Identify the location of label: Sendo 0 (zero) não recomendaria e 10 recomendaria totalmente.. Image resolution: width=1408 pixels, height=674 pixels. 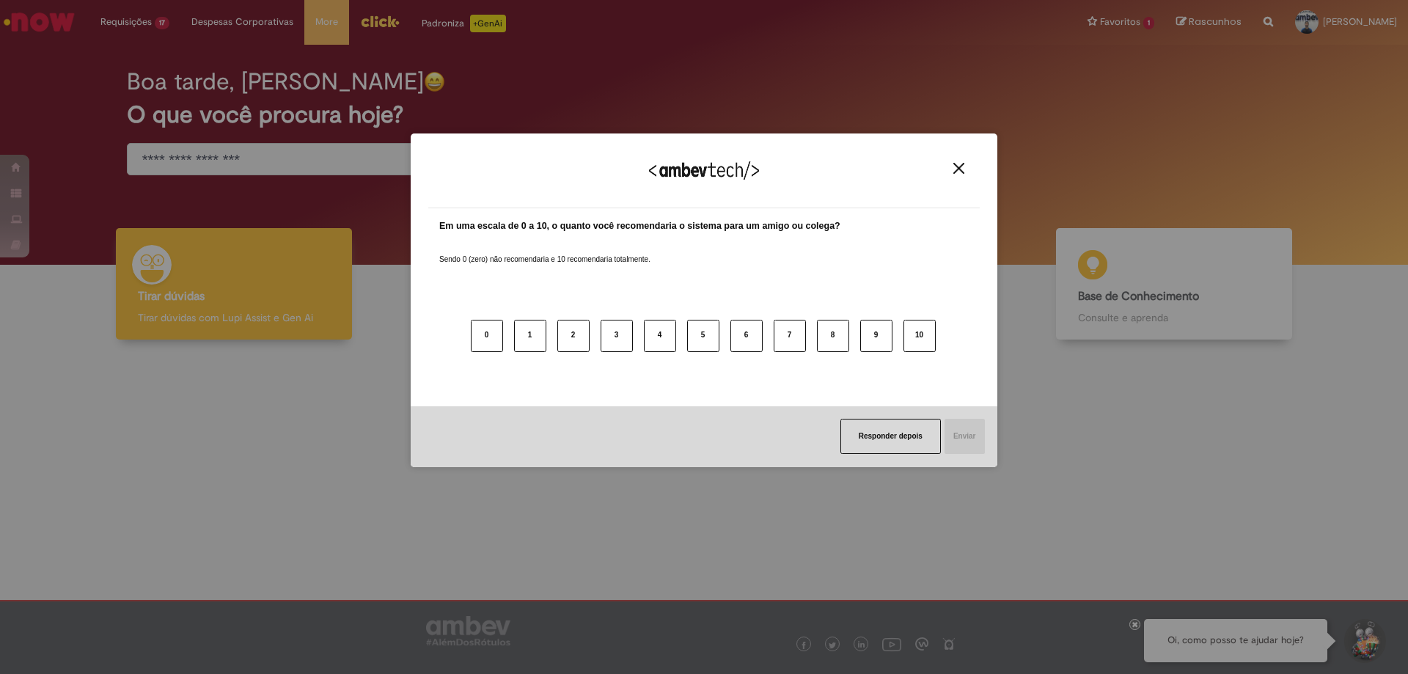
(545, 251).